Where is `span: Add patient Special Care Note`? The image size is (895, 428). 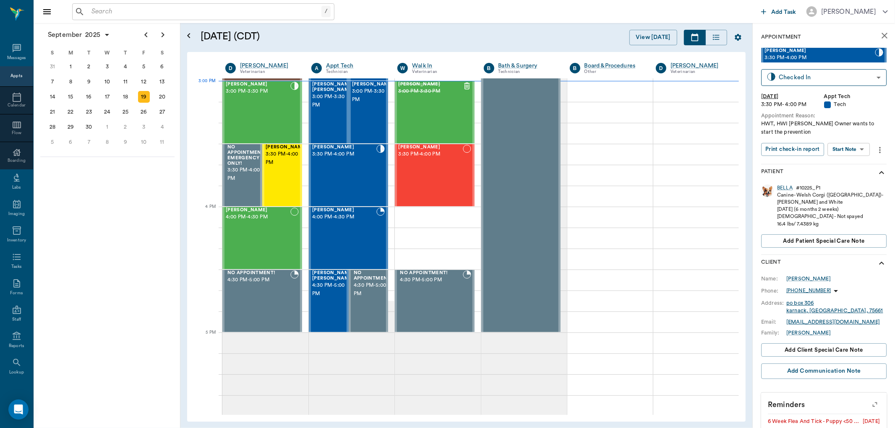
span: Add patient Special Care Note is located at coordinates (824, 241).